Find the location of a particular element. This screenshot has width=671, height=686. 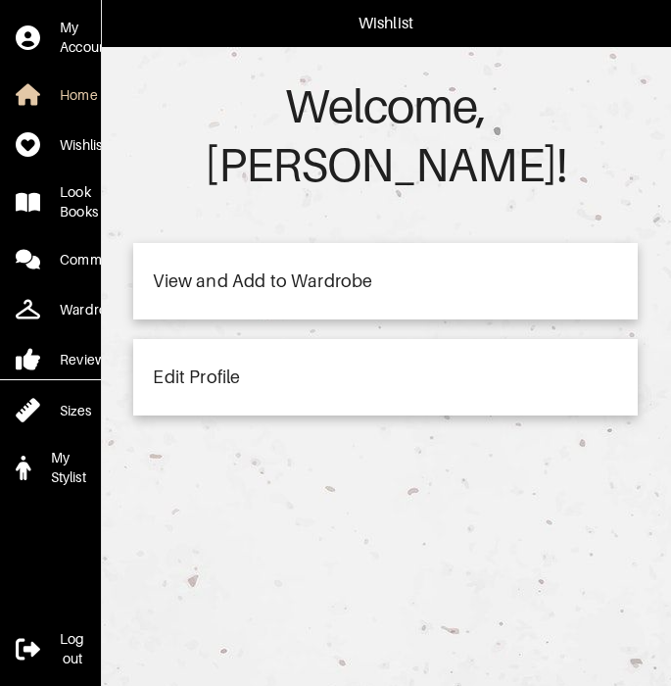

div: Look Books is located at coordinates (78, 202).